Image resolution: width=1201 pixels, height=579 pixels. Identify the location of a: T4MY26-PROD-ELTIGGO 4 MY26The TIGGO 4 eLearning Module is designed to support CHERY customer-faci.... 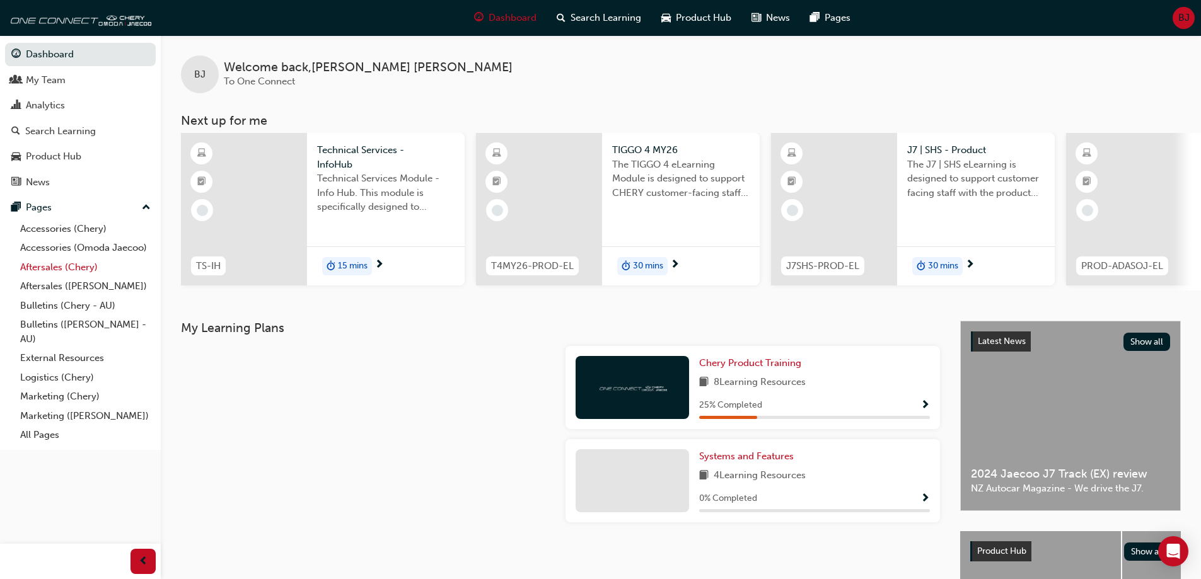
(618, 209).